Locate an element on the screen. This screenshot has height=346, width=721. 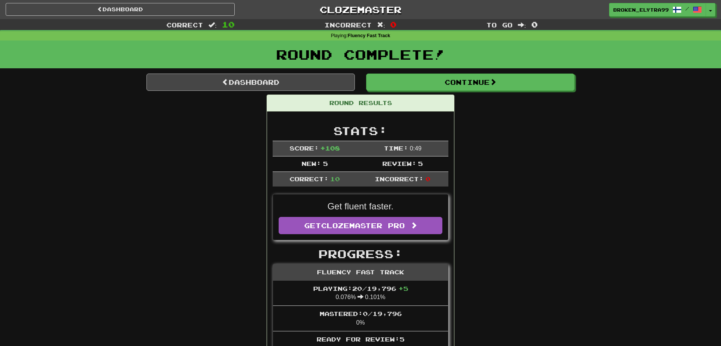
span: To go is located at coordinates (499, 25).